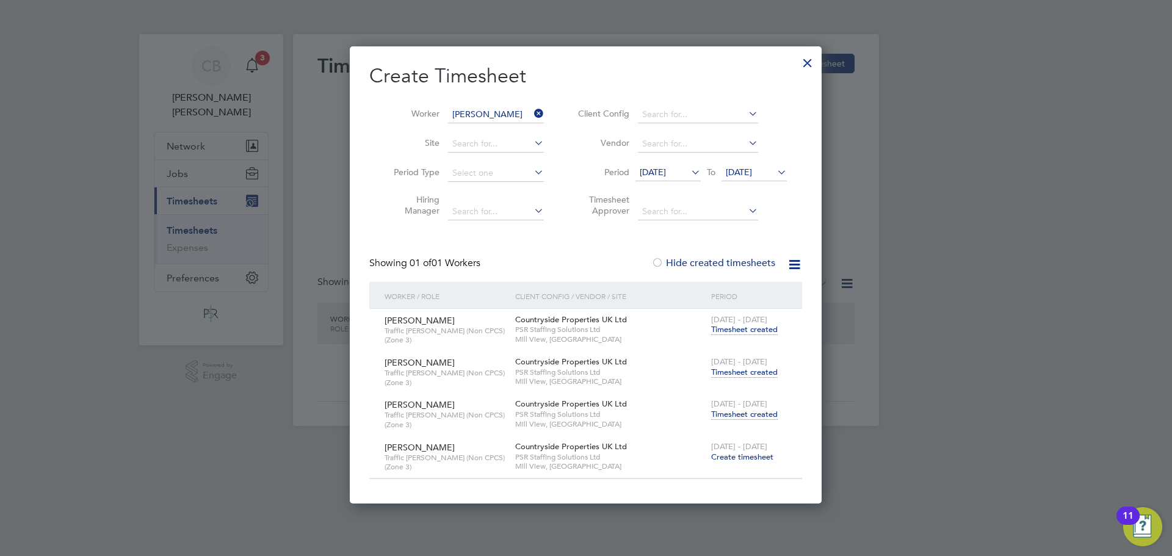  Describe the element at coordinates (602, 205) in the screenshot. I see `label: Timesheet Approver` at that location.